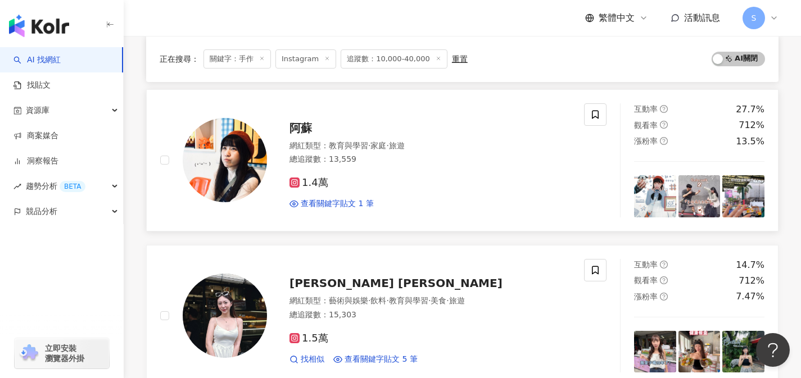 The width and height of the screenshot is (801, 378). What do you see at coordinates (36, 136) in the screenshot?
I see `a: 商案媒合` at bounding box center [36, 136].